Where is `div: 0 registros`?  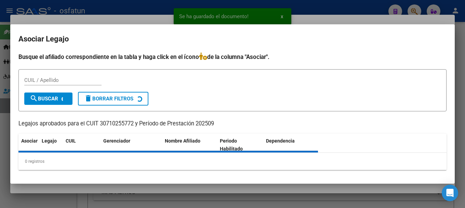 div: 0 registros is located at coordinates (233, 161).